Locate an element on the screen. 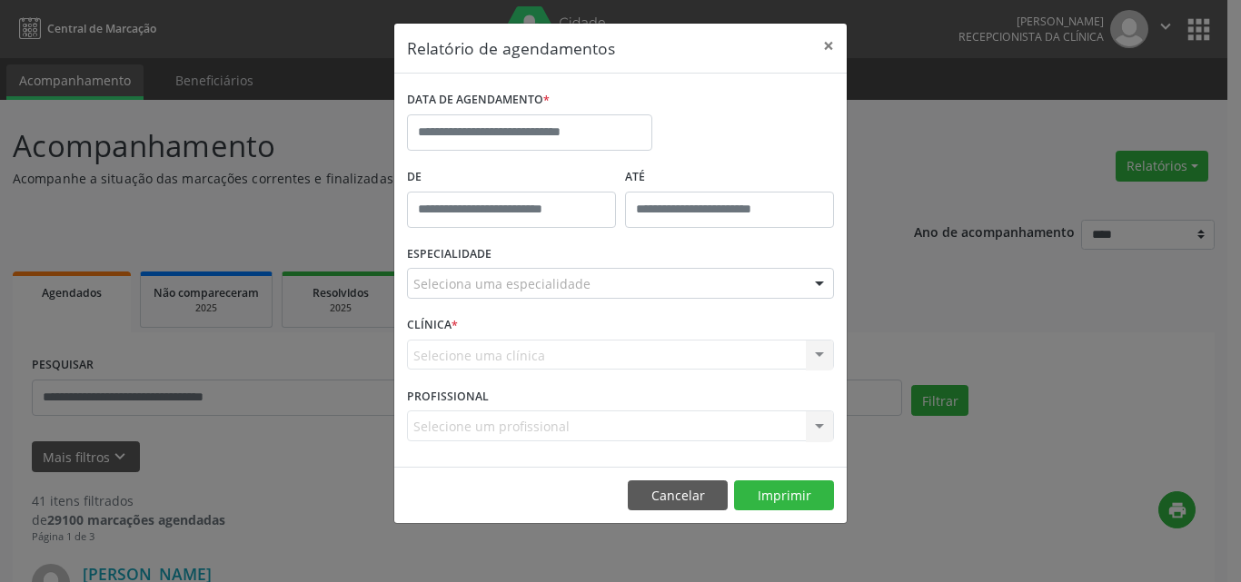 This screenshot has width=1241, height=582. label: ATÉ is located at coordinates (729, 177).